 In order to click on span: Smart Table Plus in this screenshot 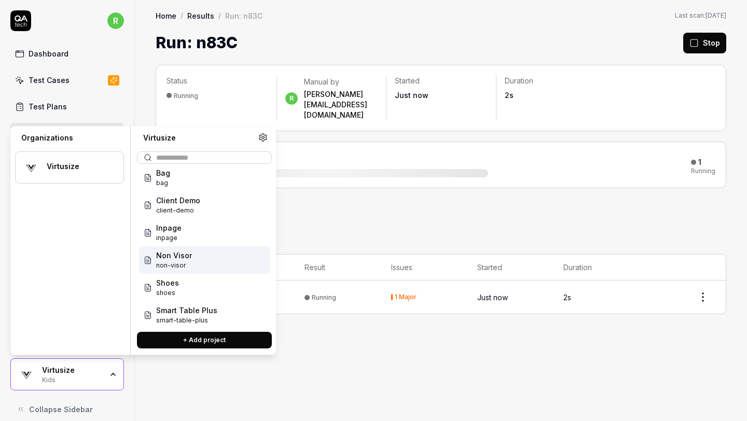, I will do `click(187, 310)`.